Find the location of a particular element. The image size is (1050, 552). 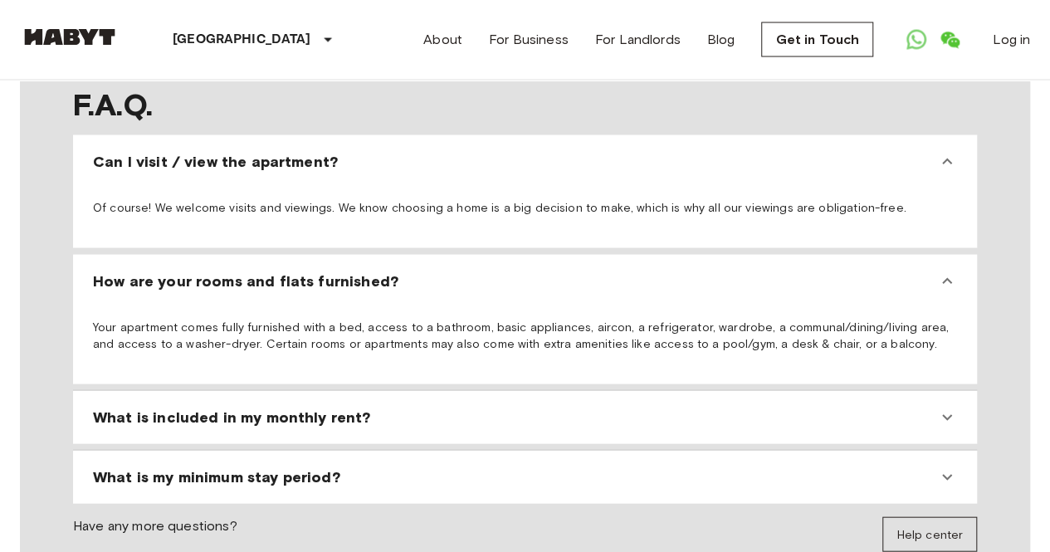

a: Log in is located at coordinates (1011, 40).